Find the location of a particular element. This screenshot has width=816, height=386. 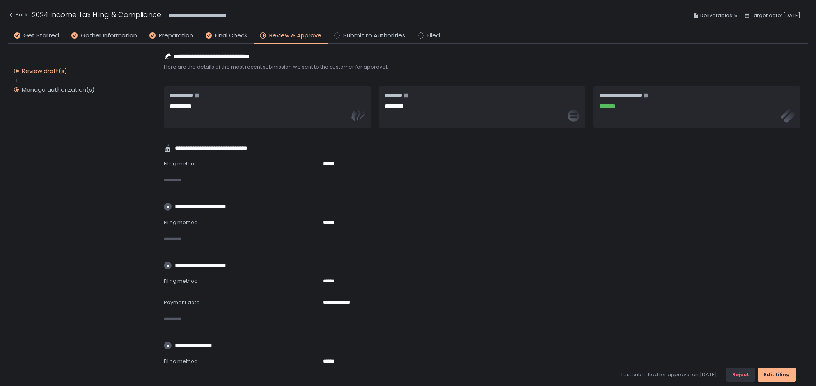

div: Manage authorization(s) is located at coordinates (58, 90).